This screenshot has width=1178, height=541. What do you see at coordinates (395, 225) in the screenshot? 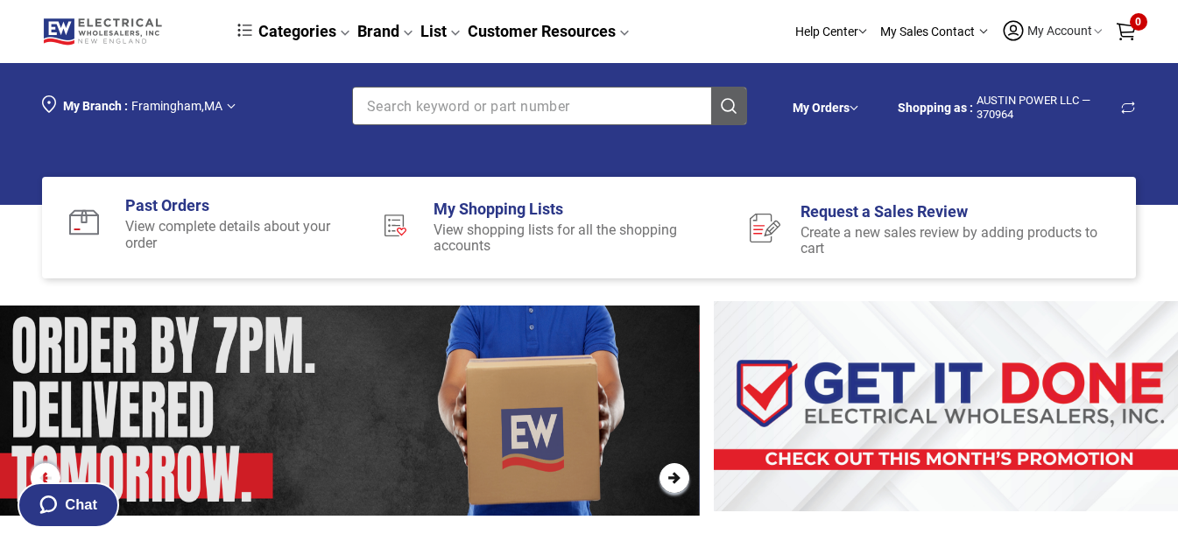
I see `img: 215b2279-c40c-409e-9416-c99363f07178___c115fa6c6e02b6c33e75f011dc424a9e.svg` at bounding box center [395, 225].